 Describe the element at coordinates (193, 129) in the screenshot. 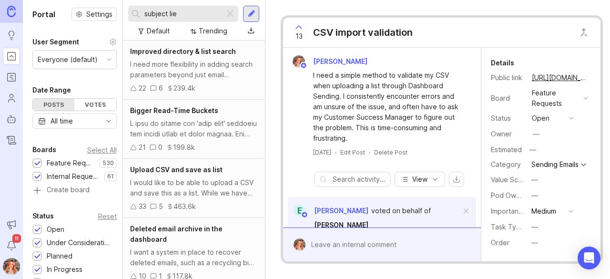

I see `a: Bigger Read-Time BucketsL ipsu do sitame con 'adip elit' seddoeiu tem incidi utlab et dolor magna...` at that location.